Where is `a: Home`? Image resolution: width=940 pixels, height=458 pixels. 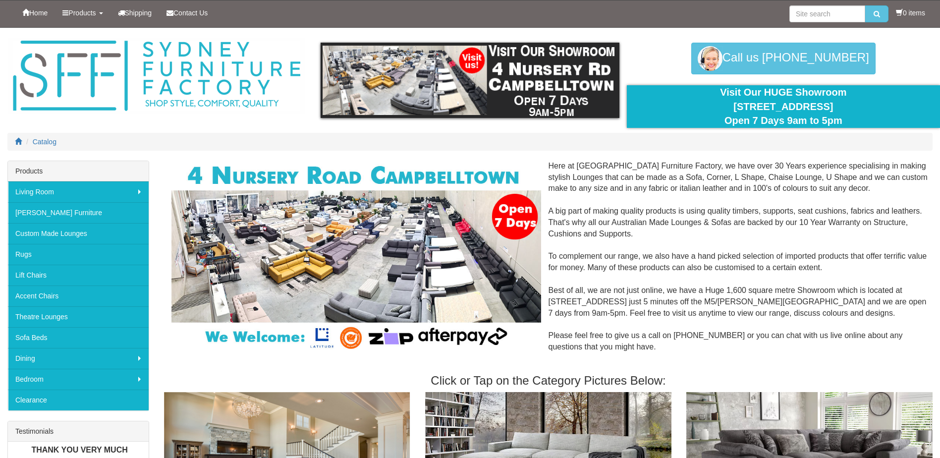
a: Home is located at coordinates (35, 13).